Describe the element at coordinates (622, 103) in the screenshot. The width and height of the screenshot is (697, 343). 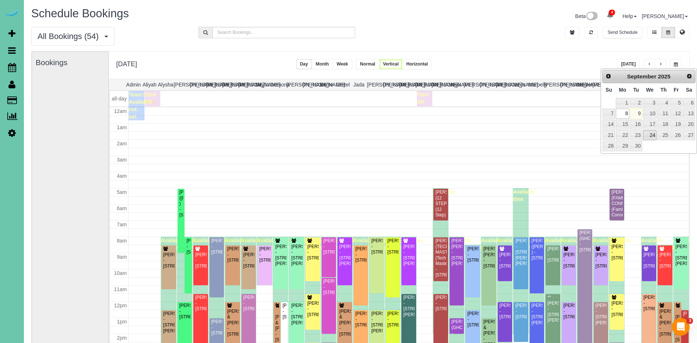
I see `a: 1` at that location.